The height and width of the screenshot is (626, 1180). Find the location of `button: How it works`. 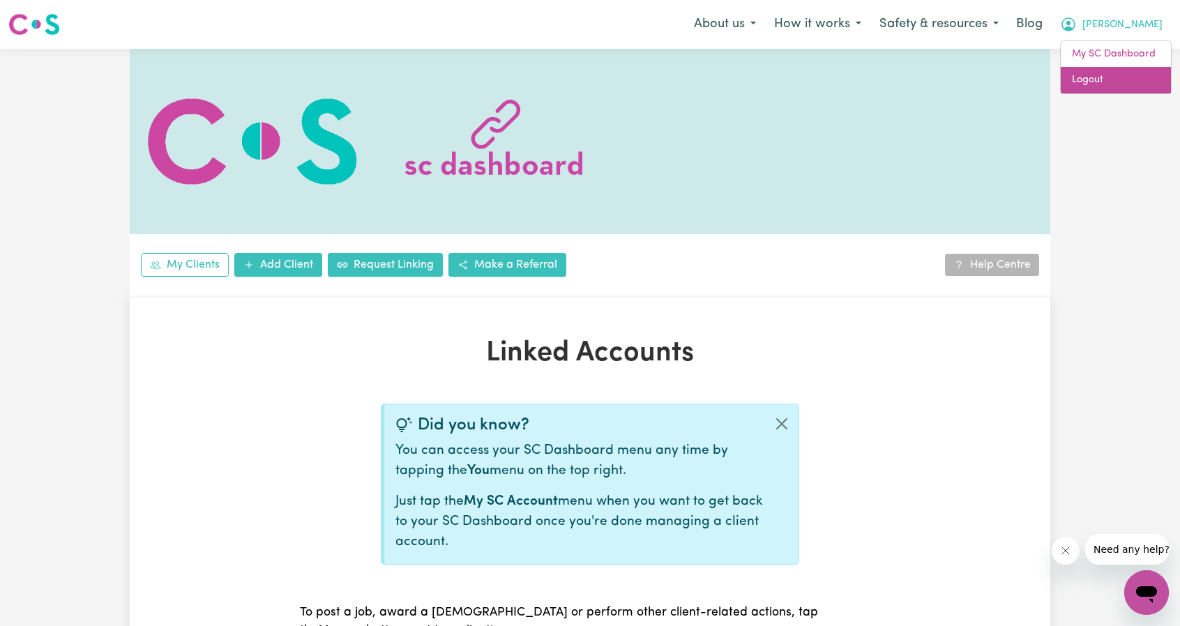

button: How it works is located at coordinates (817, 24).